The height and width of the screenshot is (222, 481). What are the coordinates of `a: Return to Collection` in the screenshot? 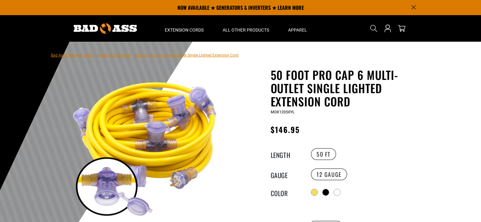 It's located at (114, 55).